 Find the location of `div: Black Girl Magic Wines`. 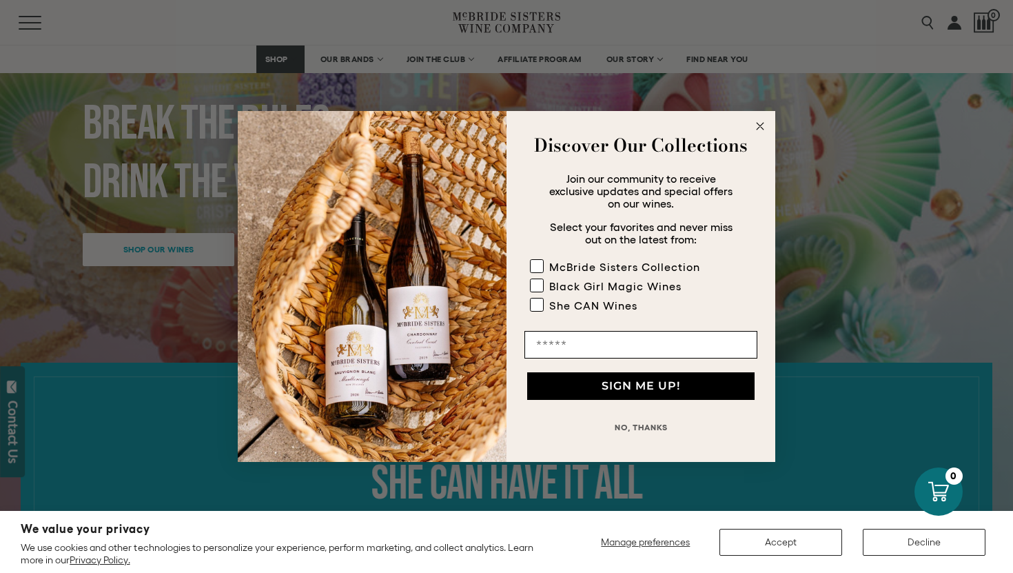

div: Black Girl Magic Wines is located at coordinates (616, 286).